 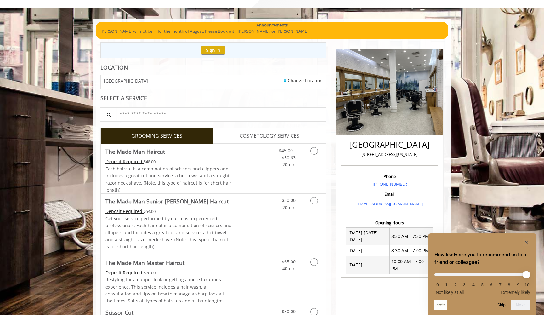 I want to click on div: SELECT A SERVICE, so click(x=213, y=98).